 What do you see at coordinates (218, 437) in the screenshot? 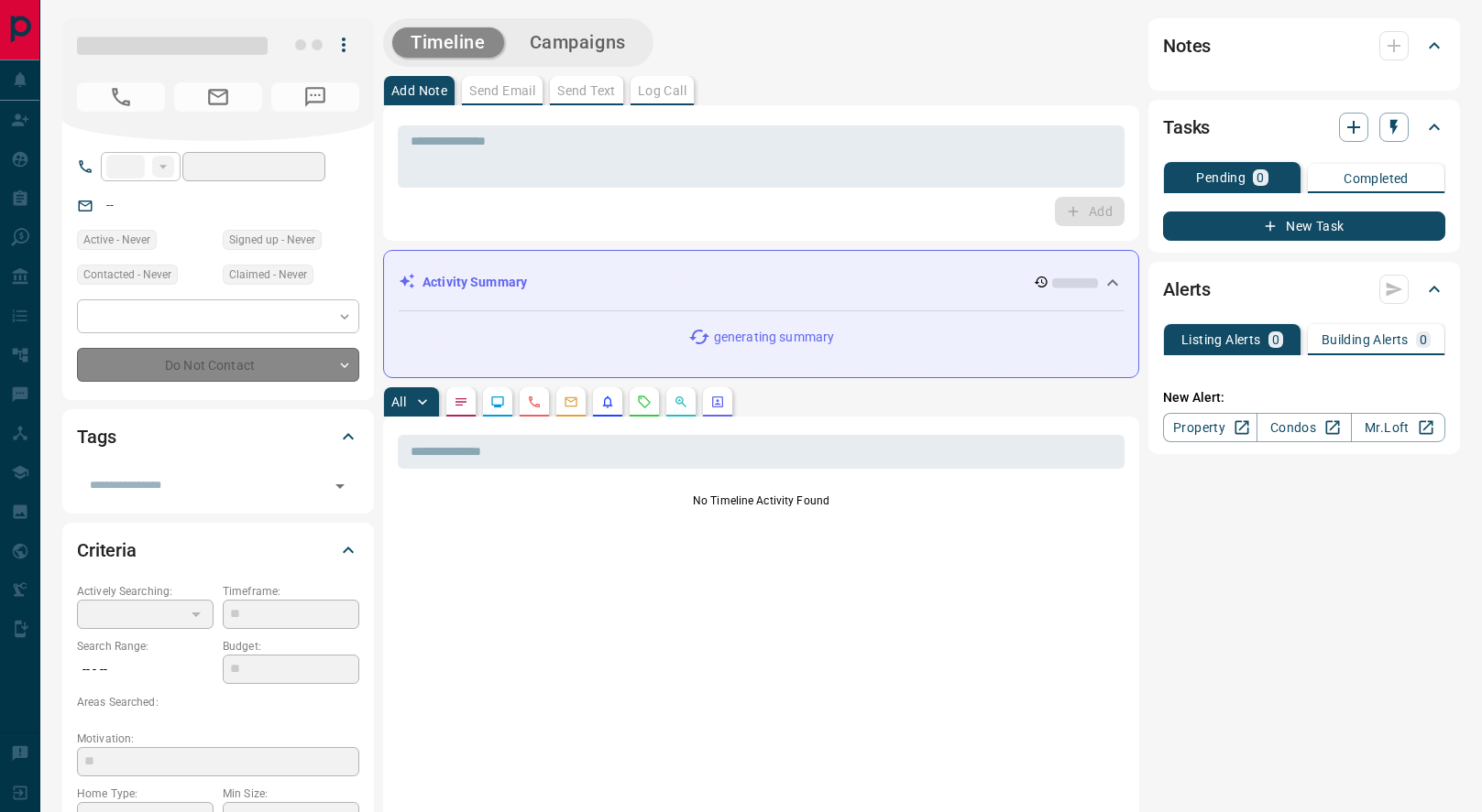
I see `div: Tags` at bounding box center [218, 437].